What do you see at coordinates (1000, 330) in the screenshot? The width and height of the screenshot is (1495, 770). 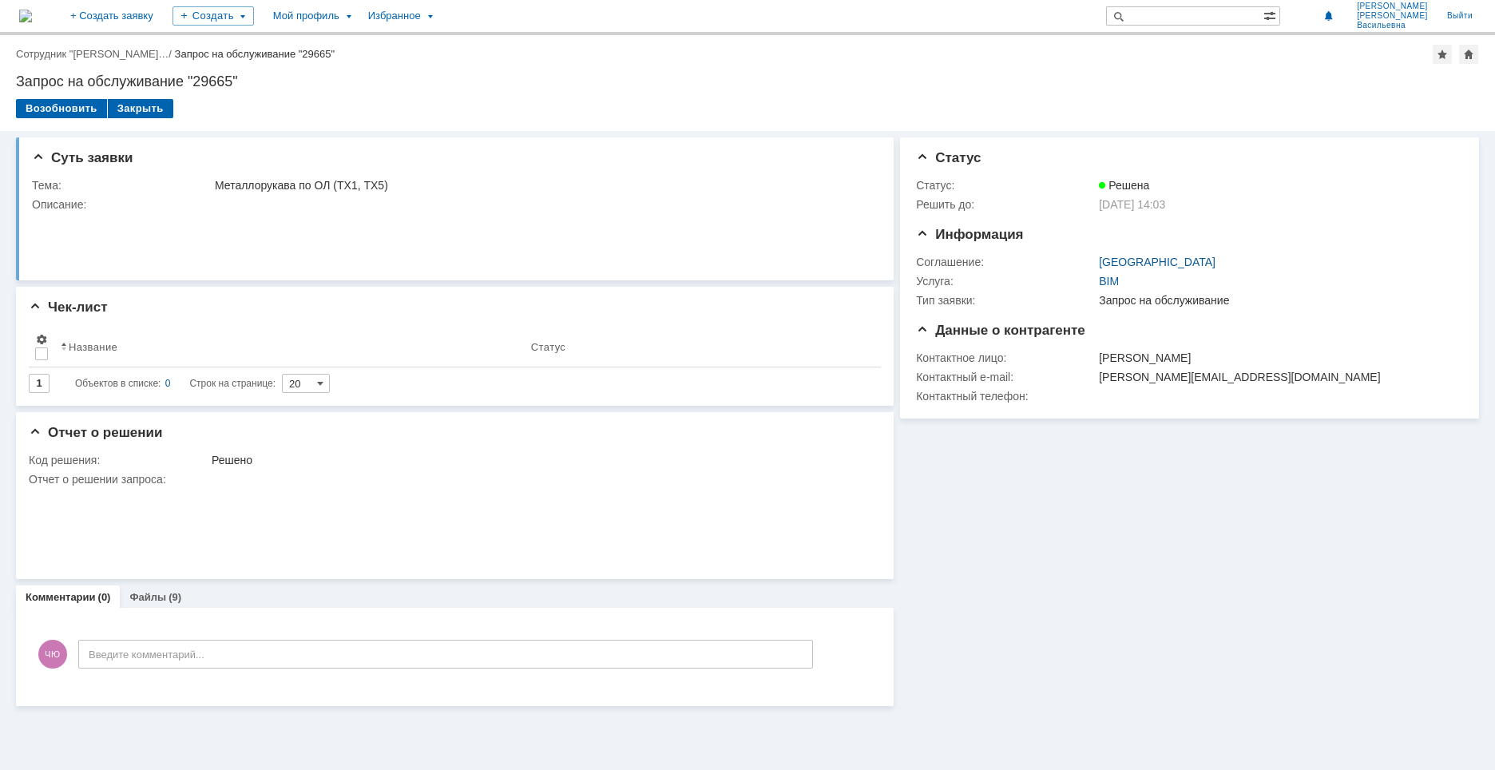 I see `span: Данные о контрагенте` at bounding box center [1000, 330].